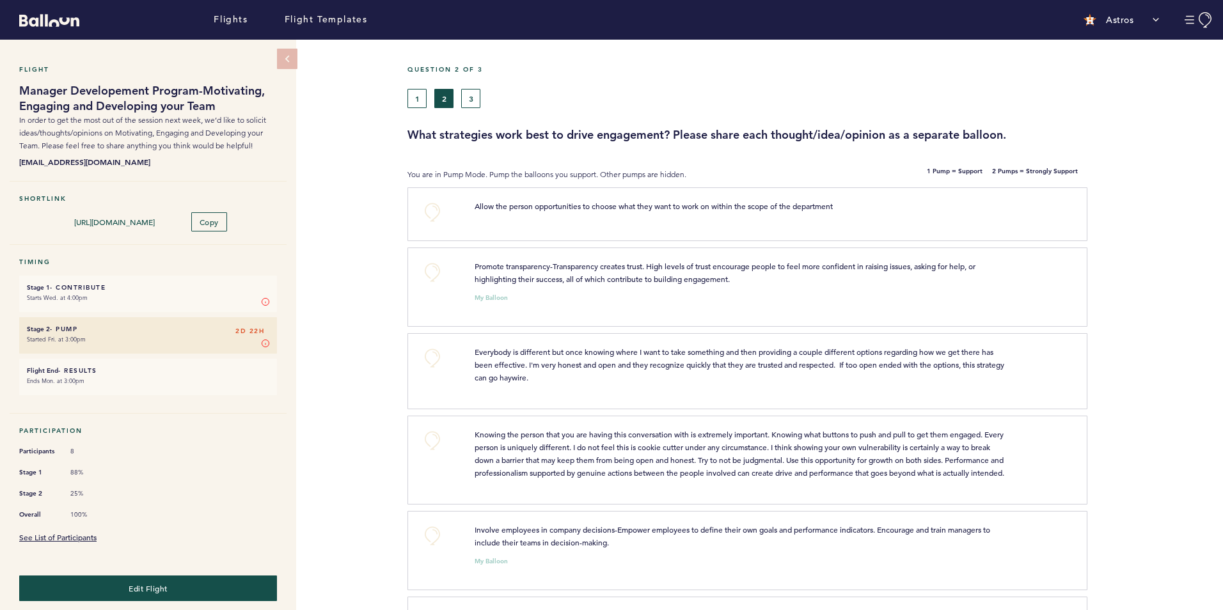  I want to click on h5: Timing, so click(148, 262).